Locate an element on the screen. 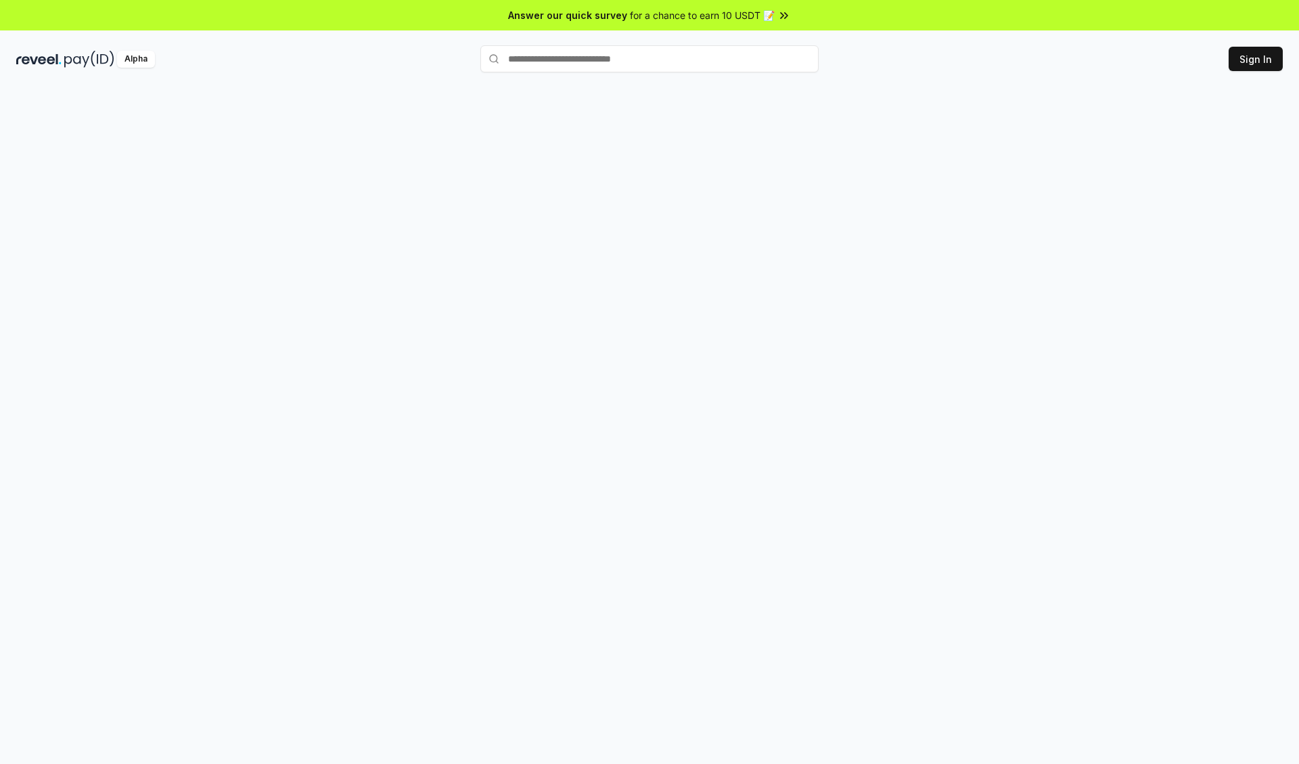 This screenshot has width=1299, height=764. img: reveel_dark is located at coordinates (39, 59).